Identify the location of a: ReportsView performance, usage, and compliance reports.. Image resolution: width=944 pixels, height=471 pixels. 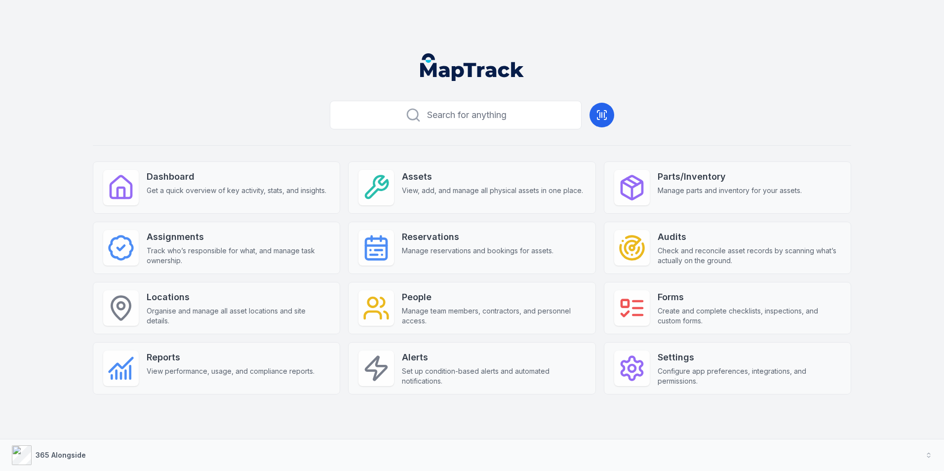
(216, 368).